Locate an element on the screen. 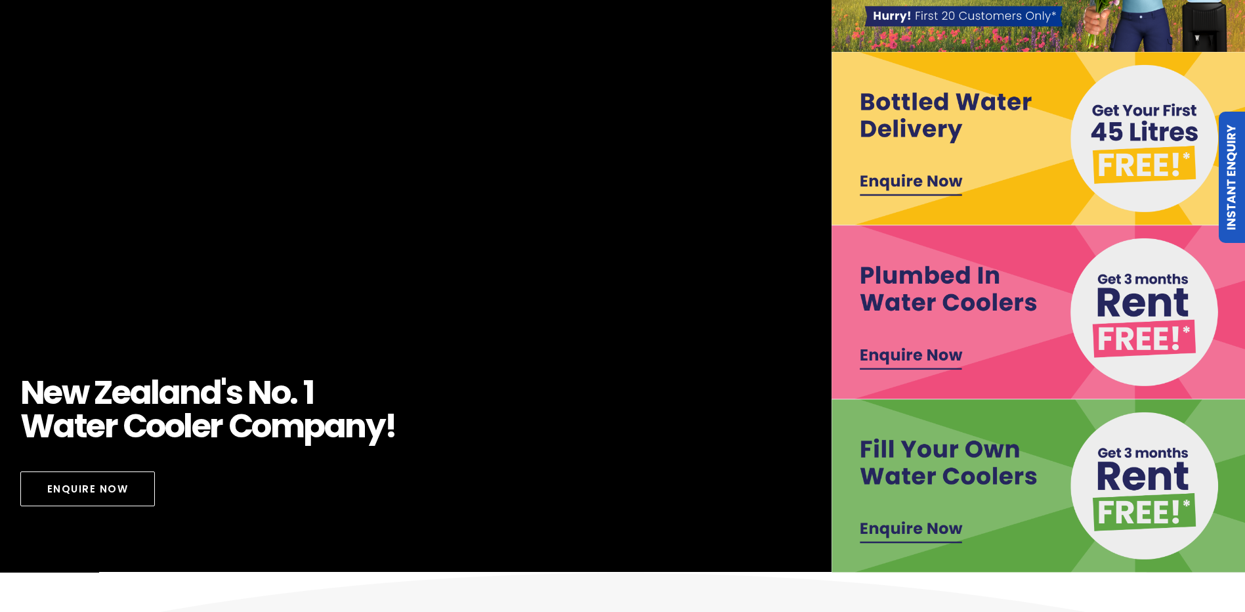  span: y is located at coordinates (375, 426).